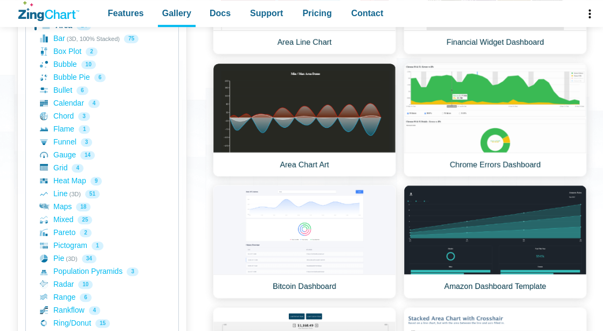 The image size is (603, 331). I want to click on a: Amazon Dashboard Template, so click(495, 242).